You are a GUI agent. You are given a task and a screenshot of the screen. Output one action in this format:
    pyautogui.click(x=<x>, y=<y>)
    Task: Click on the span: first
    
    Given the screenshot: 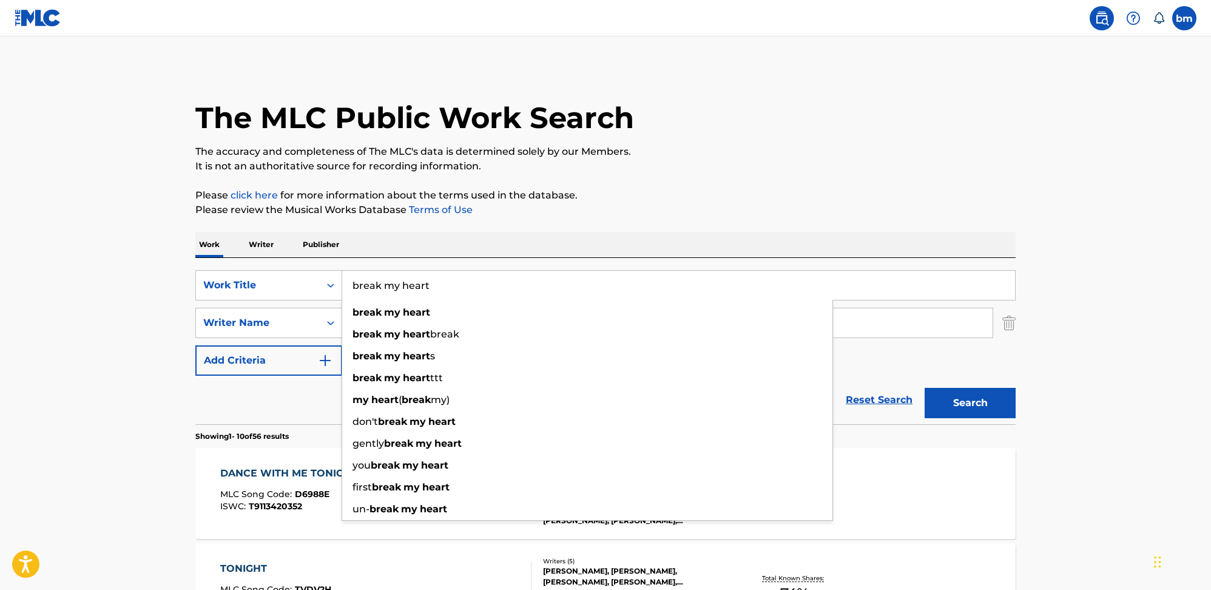 What is the action you would take?
    pyautogui.click(x=362, y=487)
    